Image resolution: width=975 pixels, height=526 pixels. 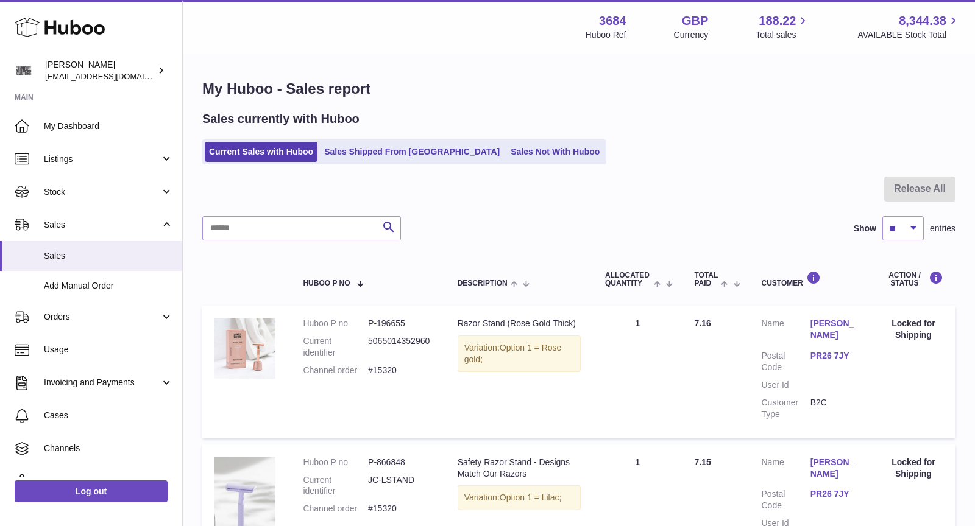 What do you see at coordinates (102, 192) in the screenshot?
I see `span: Stock` at bounding box center [102, 192].